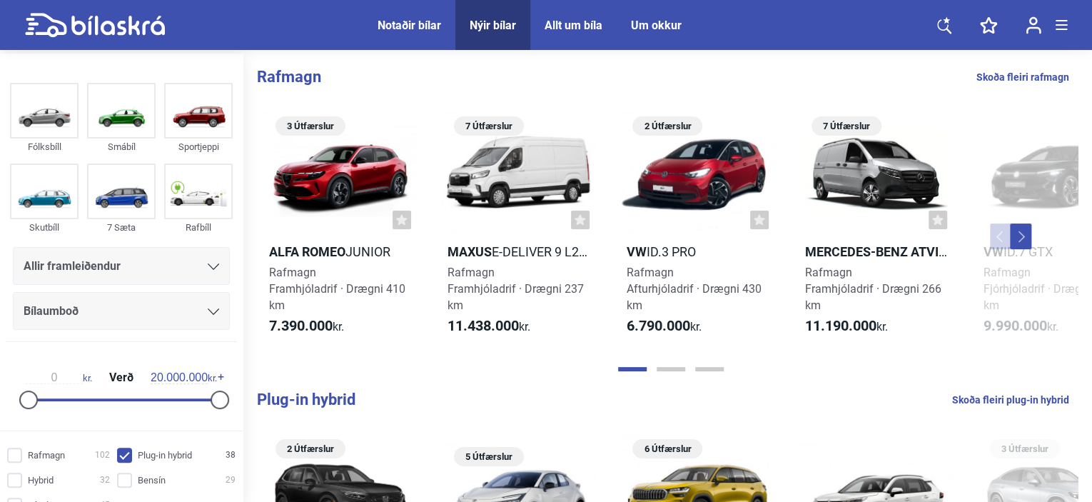  Describe the element at coordinates (519, 229) in the screenshot. I see `a: 7 ÚtfærslurMaxuse-Deliver 9 L2H2 9,7m3RafmagnFramhjóladrif · Drægni 237 km11.438.000kr.` at that location.